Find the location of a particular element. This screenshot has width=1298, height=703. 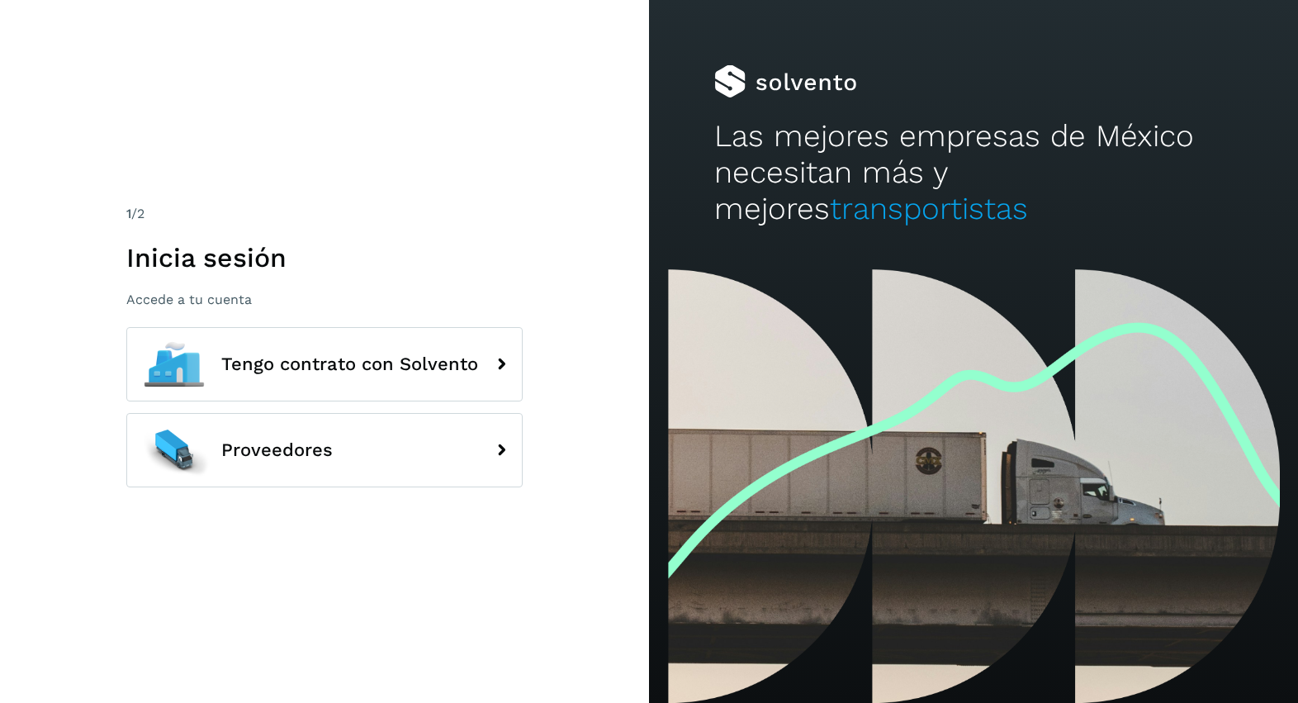

span: transportistas is located at coordinates (929, 208).